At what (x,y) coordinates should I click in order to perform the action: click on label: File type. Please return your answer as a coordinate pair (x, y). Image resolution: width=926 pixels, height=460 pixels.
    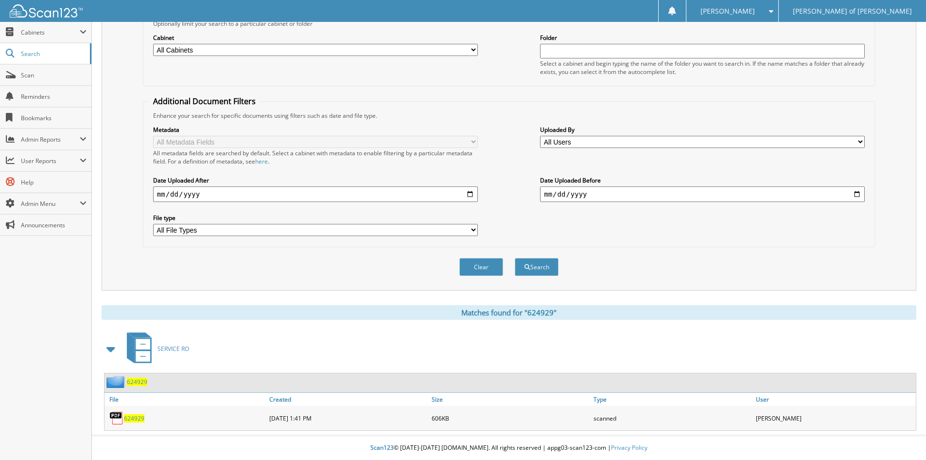
    Looking at the image, I should click on (316, 217).